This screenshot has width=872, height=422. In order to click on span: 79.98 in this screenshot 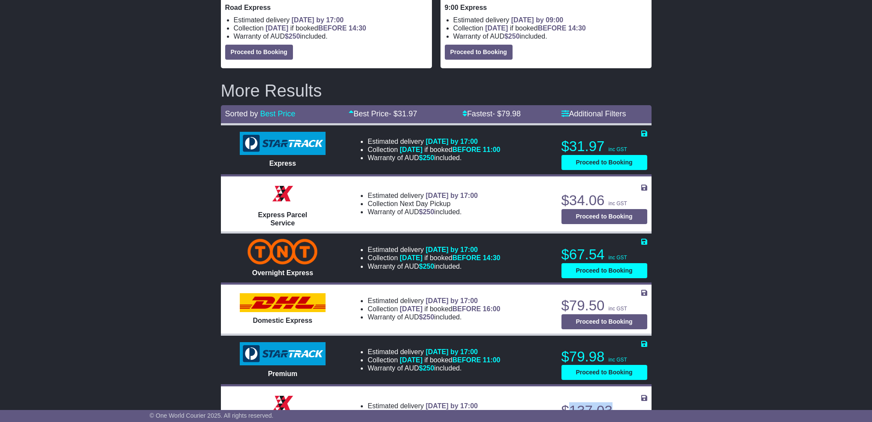, I will do `click(511, 114)`.